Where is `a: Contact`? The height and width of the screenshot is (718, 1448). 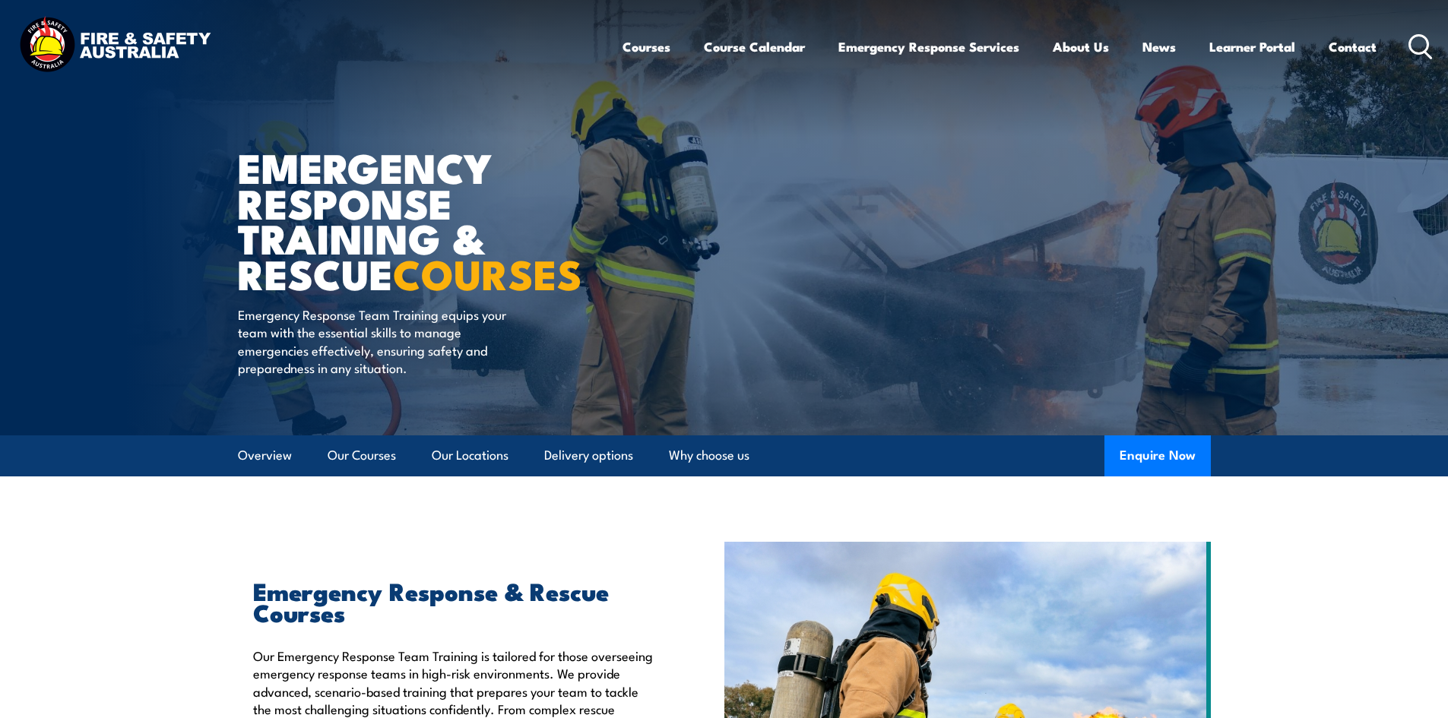 a: Contact is located at coordinates (1352, 46).